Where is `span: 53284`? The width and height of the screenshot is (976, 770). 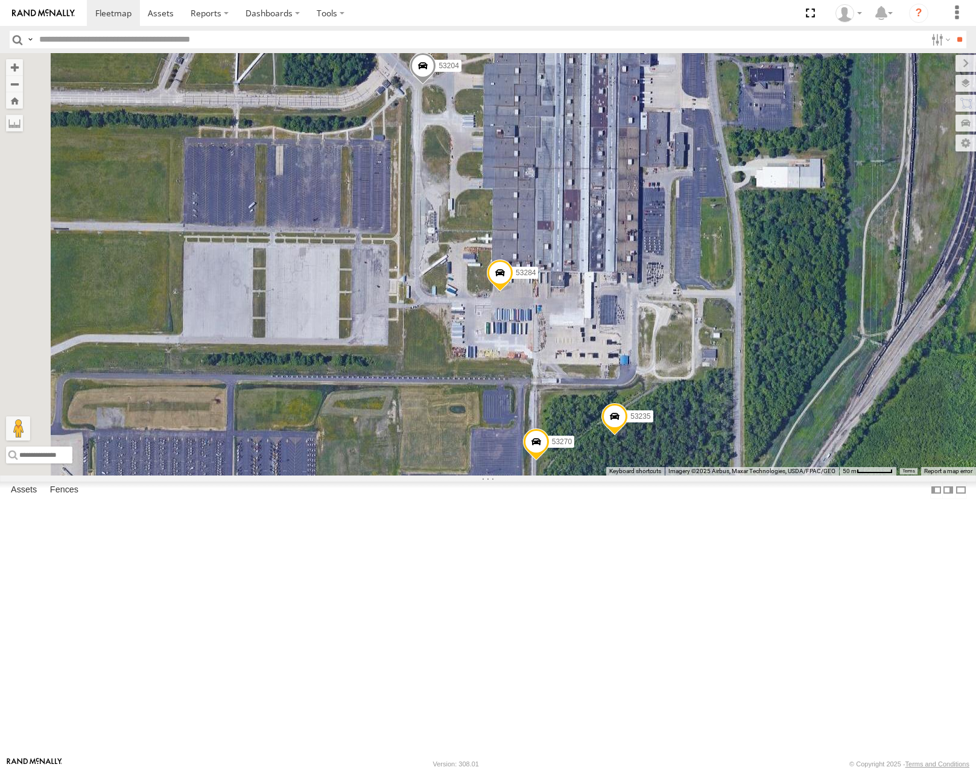 span: 53284 is located at coordinates (525, 273).